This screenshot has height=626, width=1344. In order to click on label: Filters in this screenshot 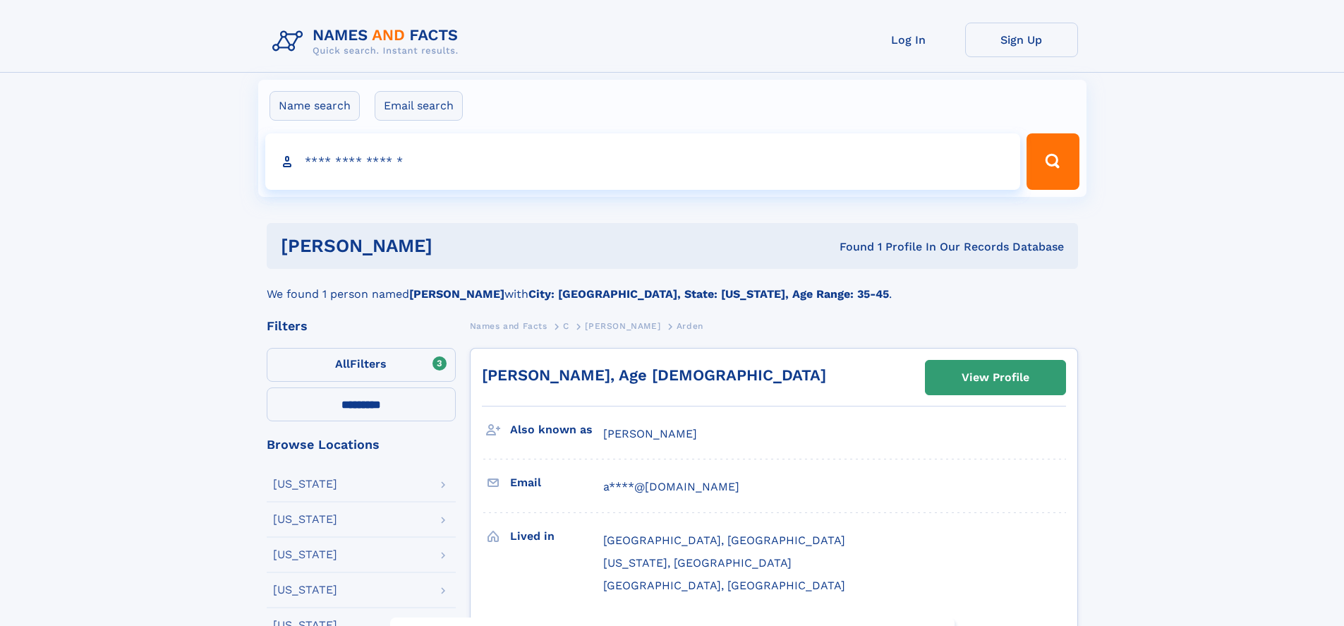, I will do `click(361, 365)`.